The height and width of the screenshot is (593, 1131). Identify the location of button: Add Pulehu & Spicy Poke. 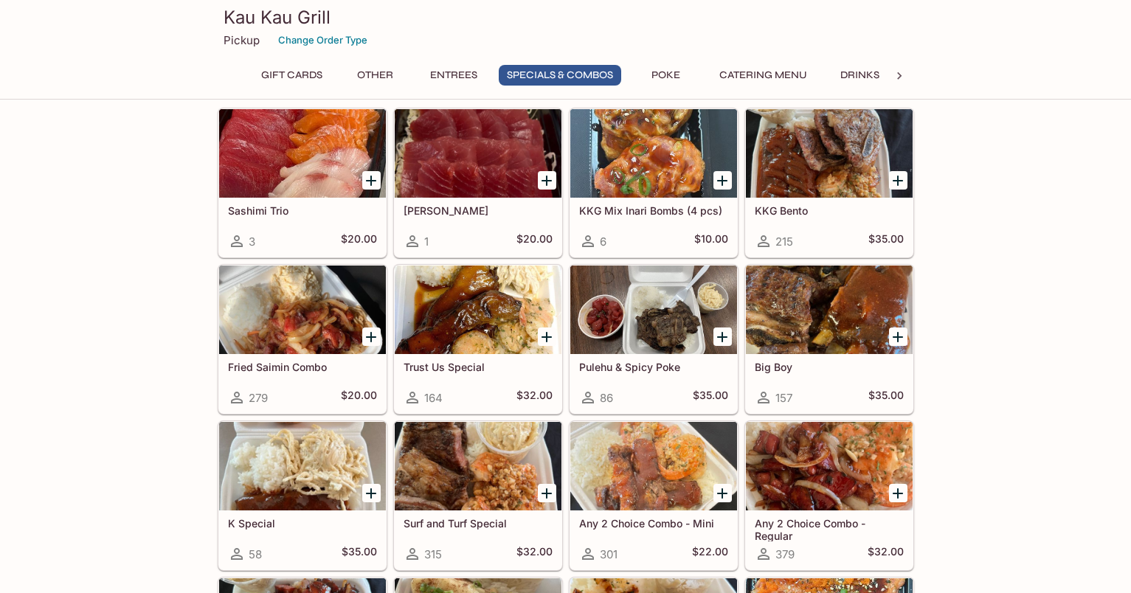
(722, 336).